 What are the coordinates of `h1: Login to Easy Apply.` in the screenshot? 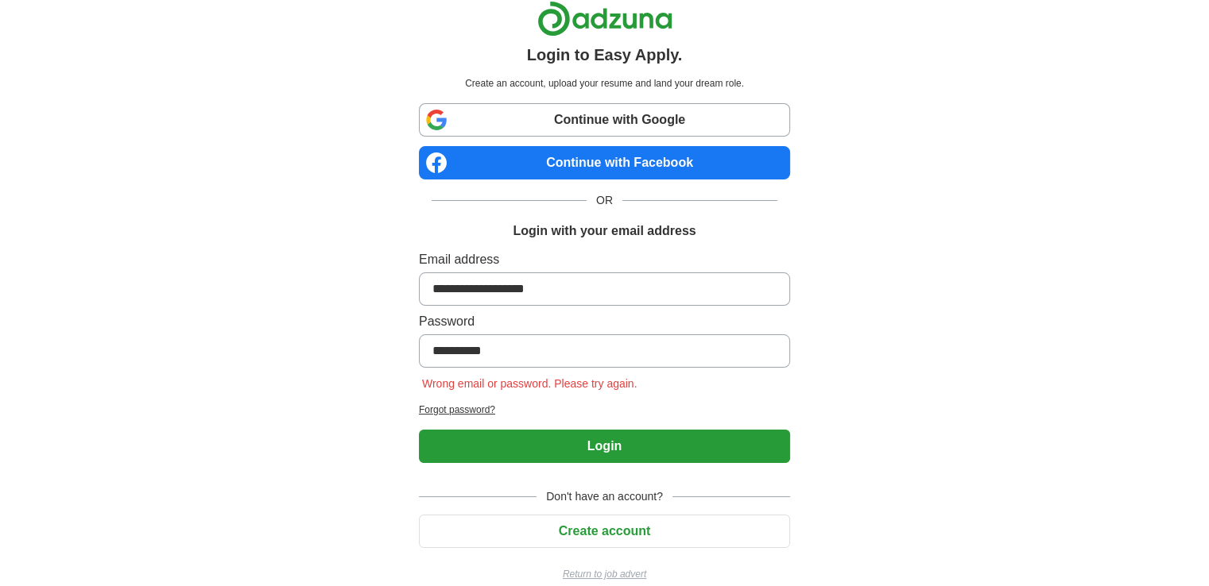 It's located at (605, 55).